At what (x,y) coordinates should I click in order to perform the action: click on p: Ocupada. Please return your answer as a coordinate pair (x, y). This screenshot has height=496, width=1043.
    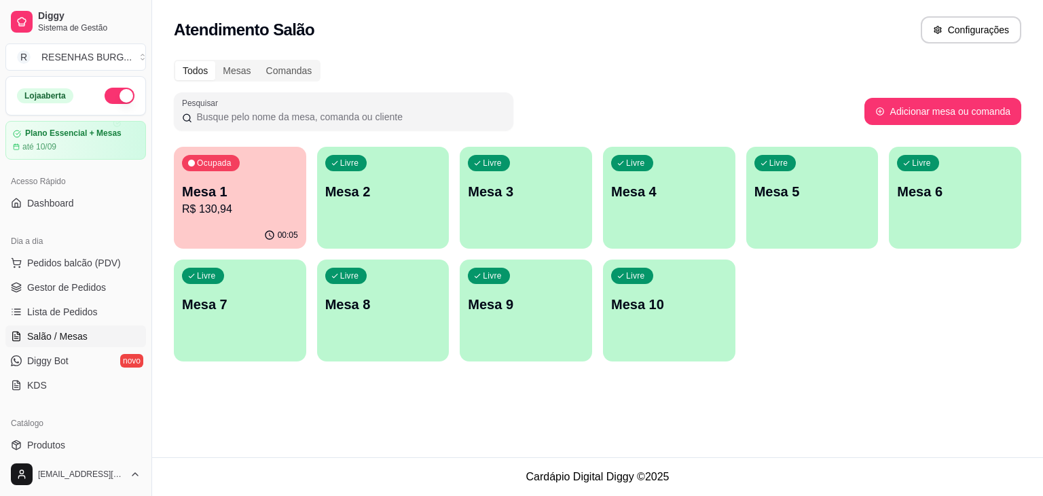
    Looking at the image, I should click on (214, 163).